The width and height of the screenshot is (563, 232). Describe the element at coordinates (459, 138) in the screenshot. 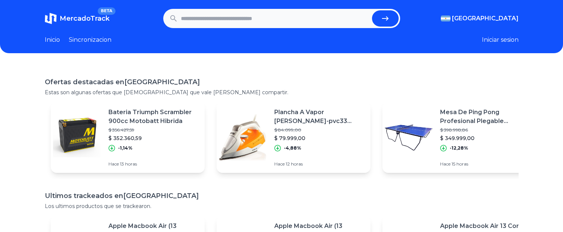

I see `a: Featured imageMesa De Ping Pong Profesional Plegable C/ruedas Incluye Red$ 398.998,86$ 349.999,00...` at that location.